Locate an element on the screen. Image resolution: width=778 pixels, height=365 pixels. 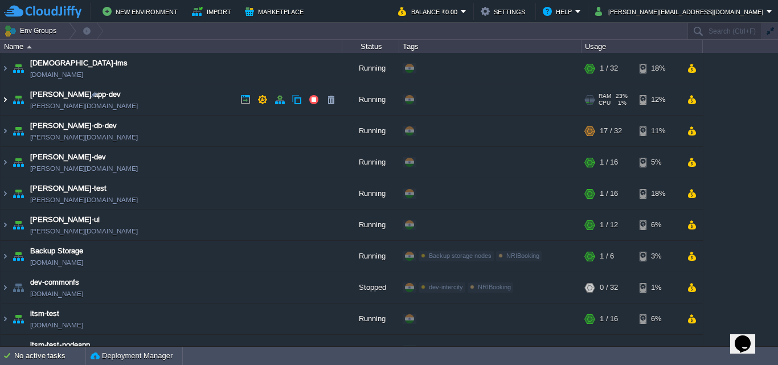
div: No active tasks is located at coordinates (50, 356).